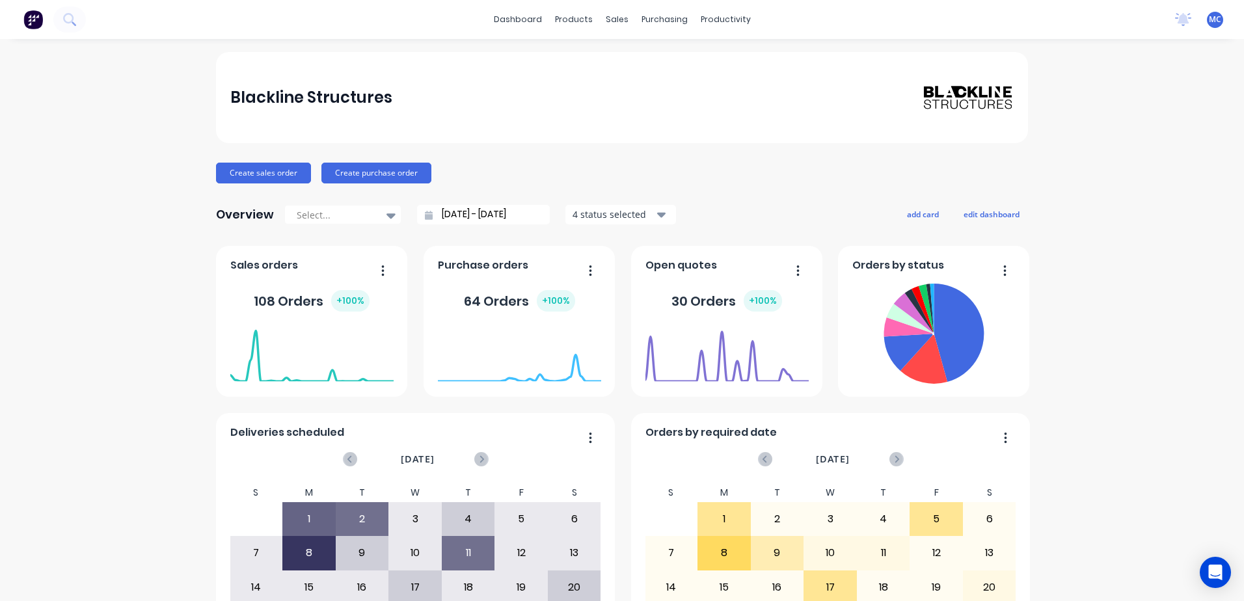 This screenshot has height=601, width=1244. What do you see at coordinates (263, 173) in the screenshot?
I see `button: Create sales order` at bounding box center [263, 173].